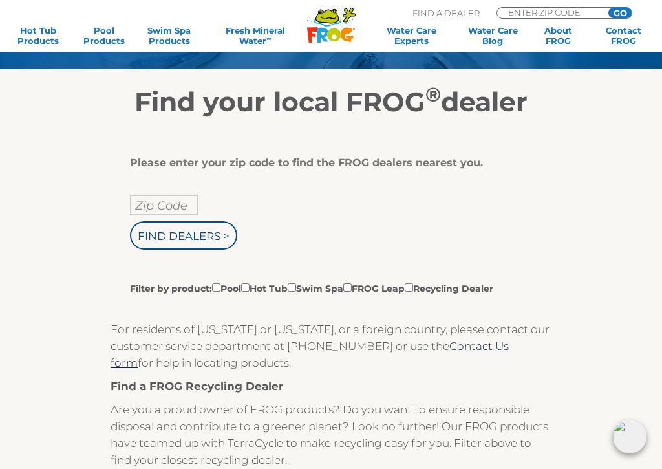  What do you see at coordinates (551, 12) in the screenshot?
I see `input: Zip Code Form` at bounding box center [551, 12].